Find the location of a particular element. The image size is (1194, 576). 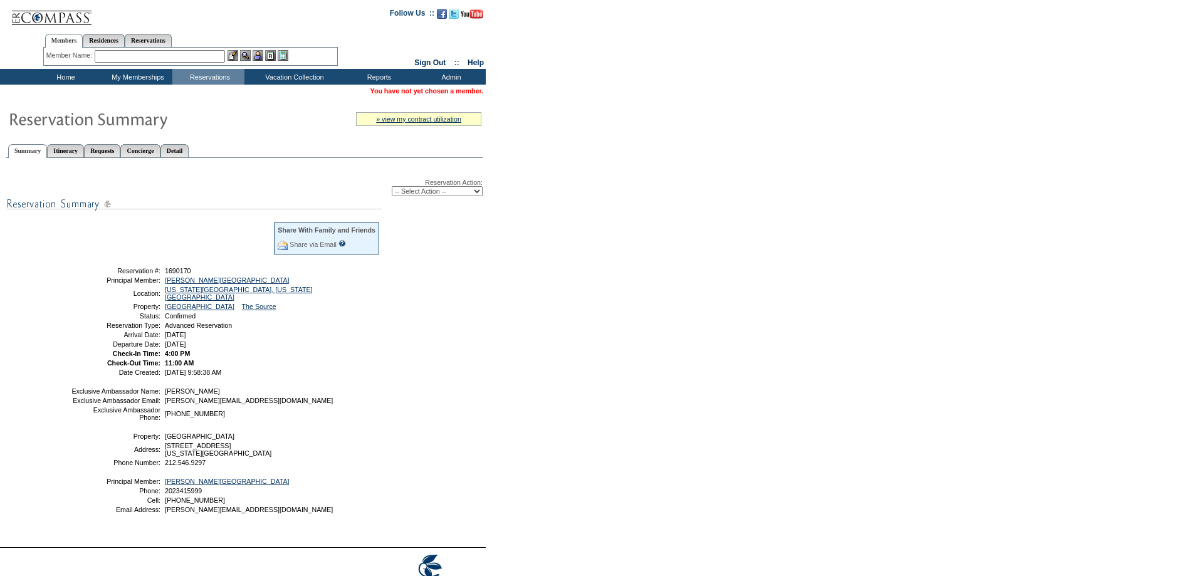

span: You have not yet chosen a member. is located at coordinates (427, 91).